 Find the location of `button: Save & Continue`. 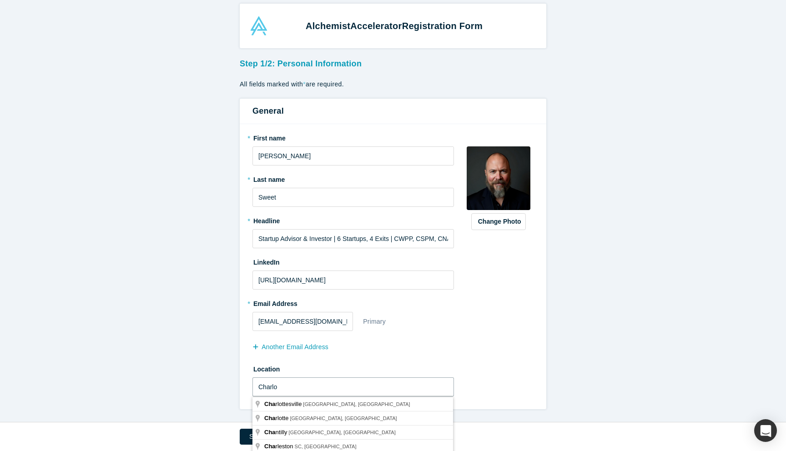

button: Save & Continue is located at coordinates (273, 437).